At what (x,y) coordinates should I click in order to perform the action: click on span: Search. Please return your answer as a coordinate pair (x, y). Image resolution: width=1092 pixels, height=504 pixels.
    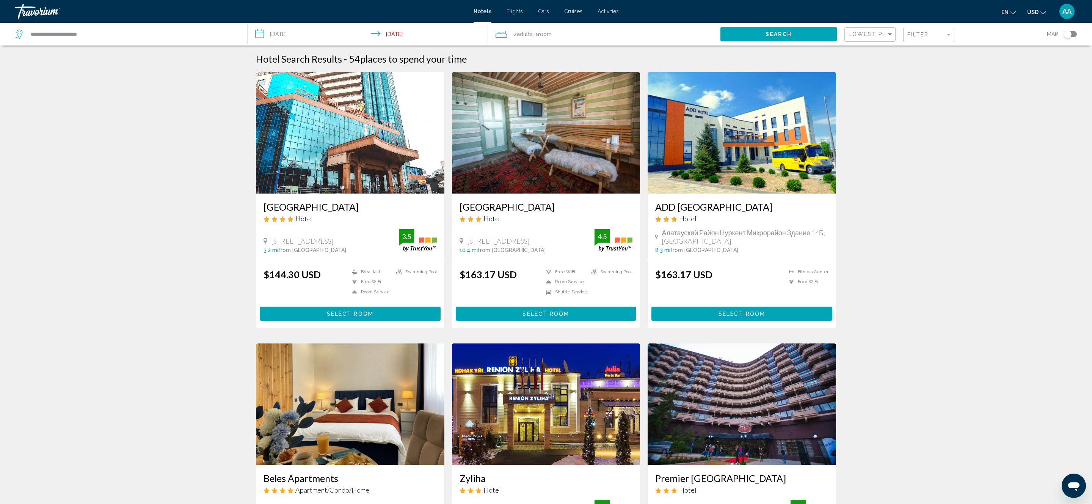
    Looking at the image, I should click on (779, 35).